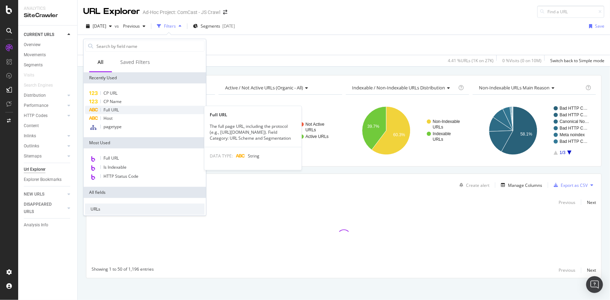  I want to click on text: 39.7%, so click(373, 127).